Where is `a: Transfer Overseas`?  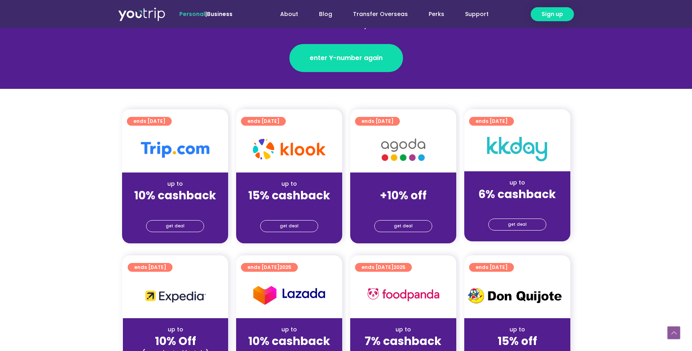 a: Transfer Overseas is located at coordinates (380, 14).